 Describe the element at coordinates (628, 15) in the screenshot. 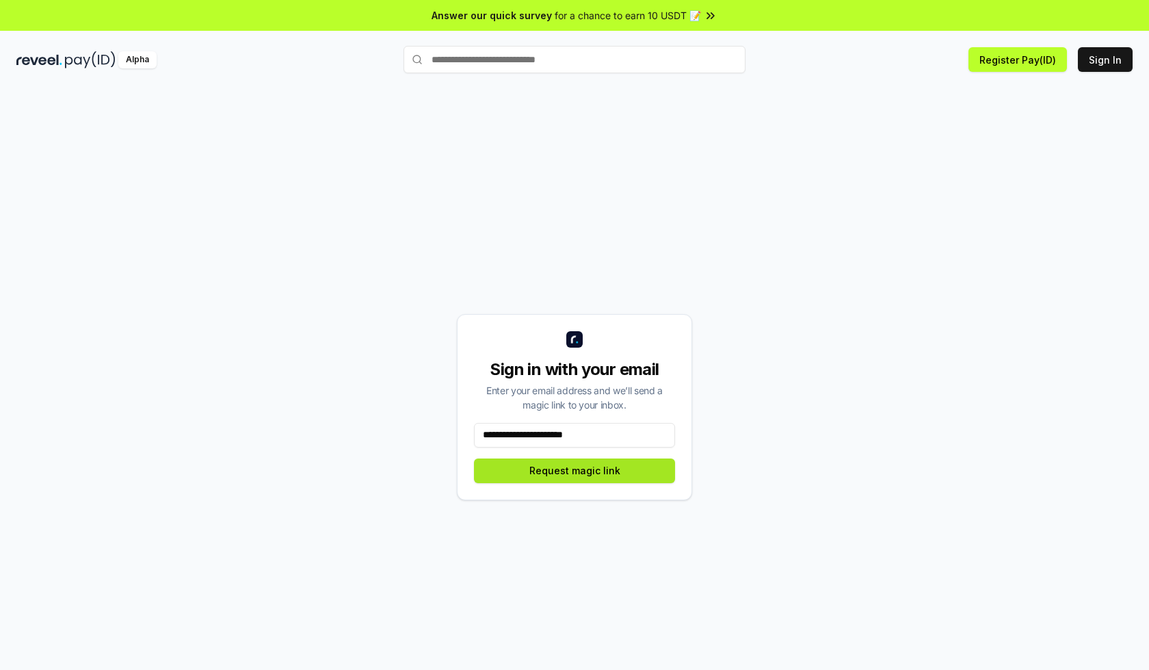

I see `span: for a chance to earn 10 USDT 📝` at that location.